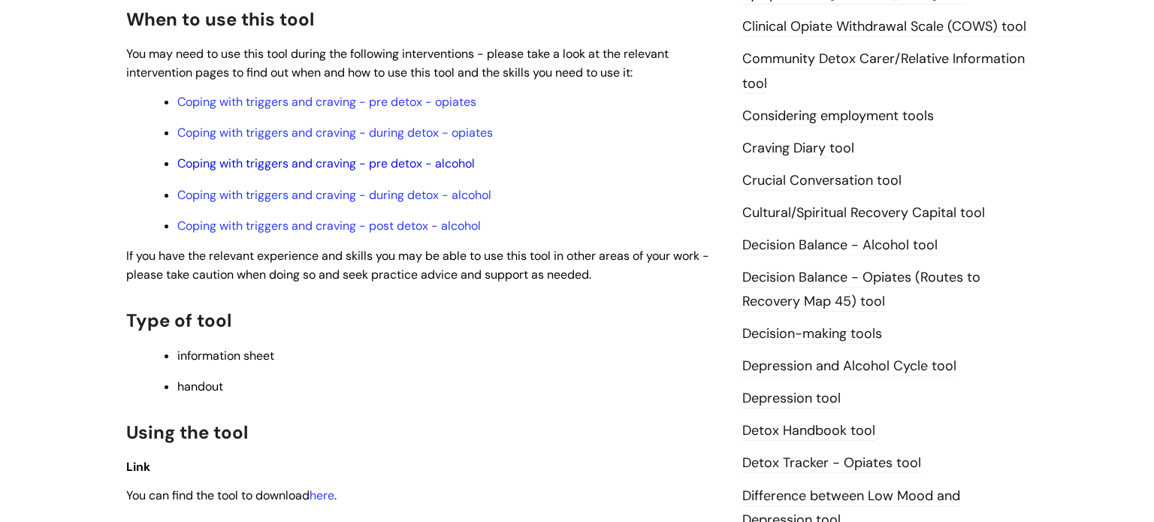  What do you see at coordinates (863, 213) in the screenshot?
I see `a: Cultural/Spiritual Recovery Capital tool` at bounding box center [863, 213].